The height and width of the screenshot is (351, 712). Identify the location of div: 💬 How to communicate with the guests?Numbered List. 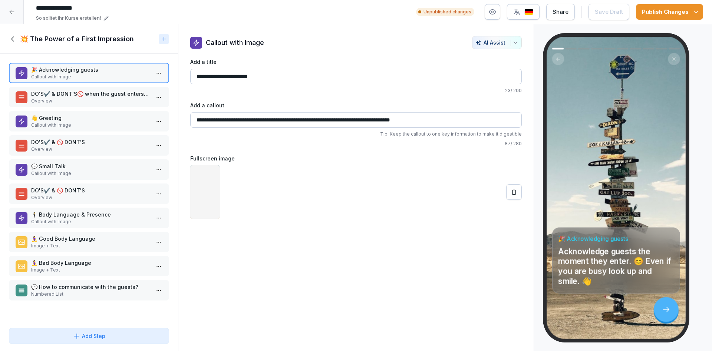
(89, 290).